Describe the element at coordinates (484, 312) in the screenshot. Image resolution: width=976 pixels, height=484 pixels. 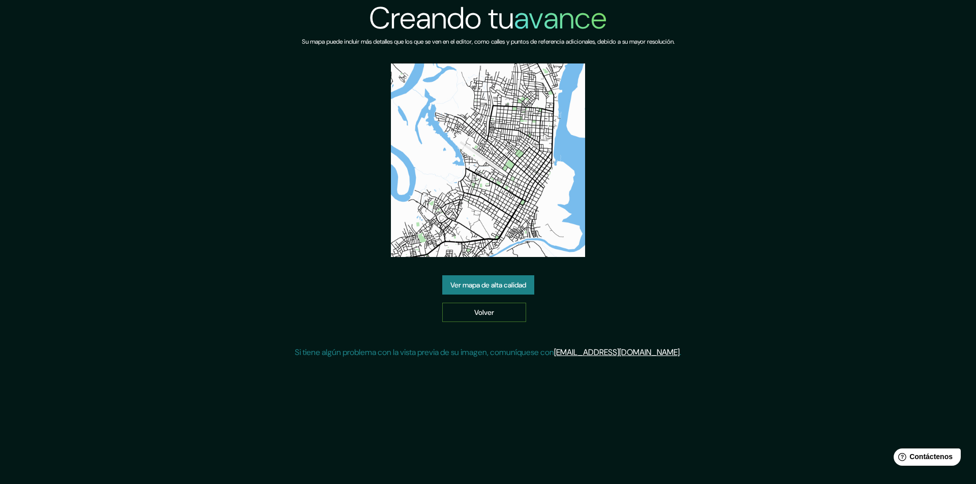
I see `font: Volver` at that location.